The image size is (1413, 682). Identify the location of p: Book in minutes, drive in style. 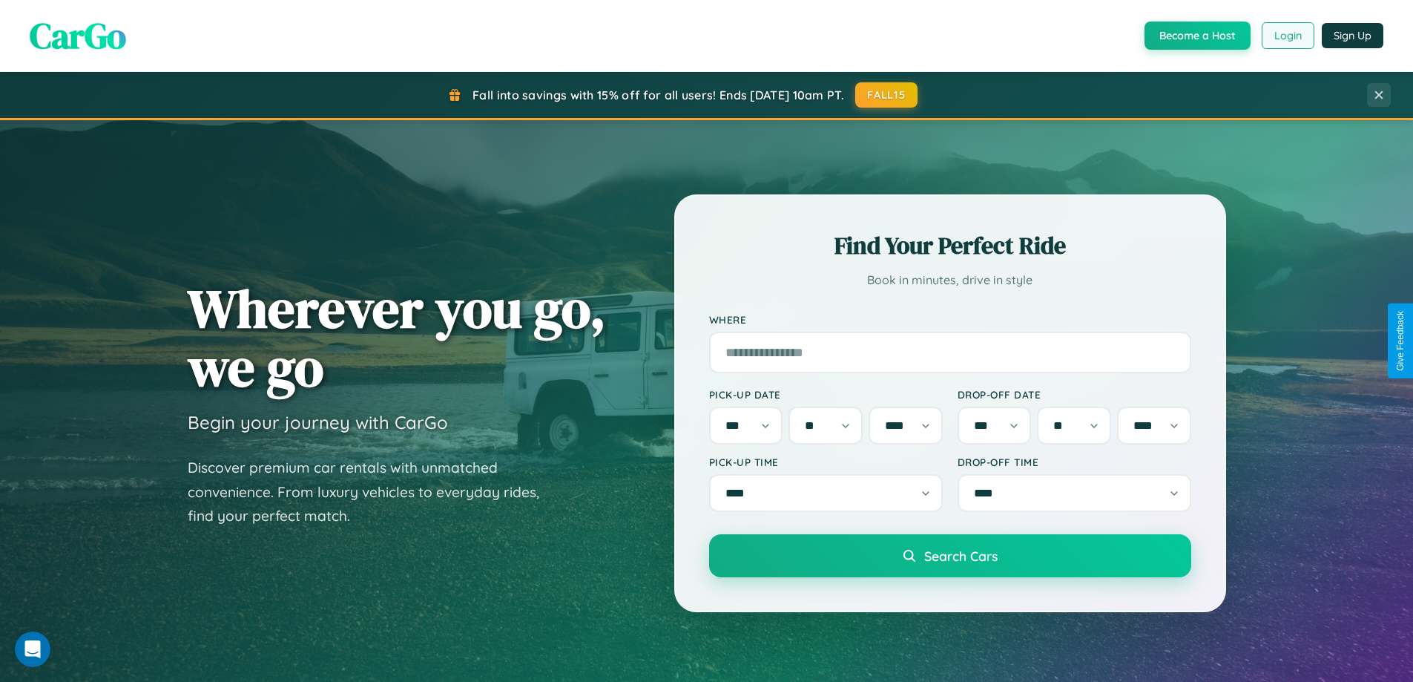
(950, 280).